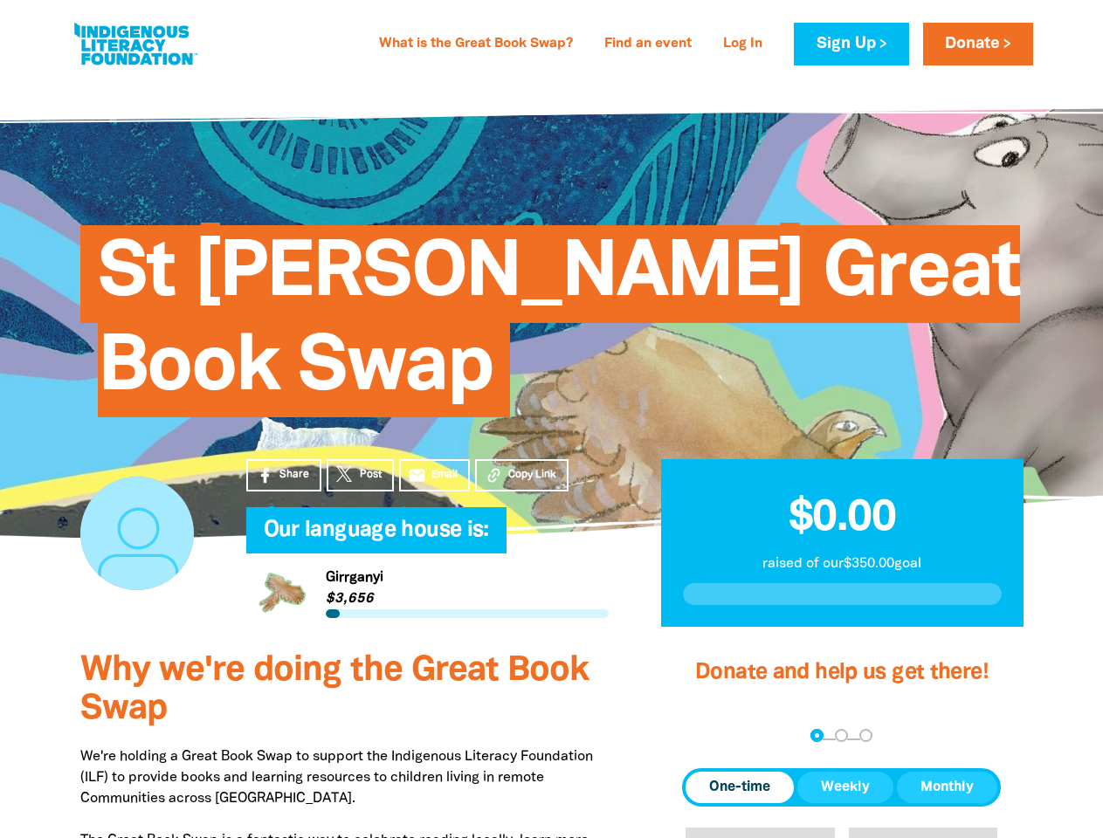 This screenshot has height=838, width=1103. What do you see at coordinates (427, 541) in the screenshot?
I see `h6: My Team` at bounding box center [427, 541].